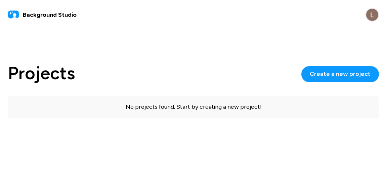 Image resolution: width=387 pixels, height=187 pixels. What do you see at coordinates (372, 15) in the screenshot?
I see `img: userMenu.userAvatarAlt` at bounding box center [372, 15].